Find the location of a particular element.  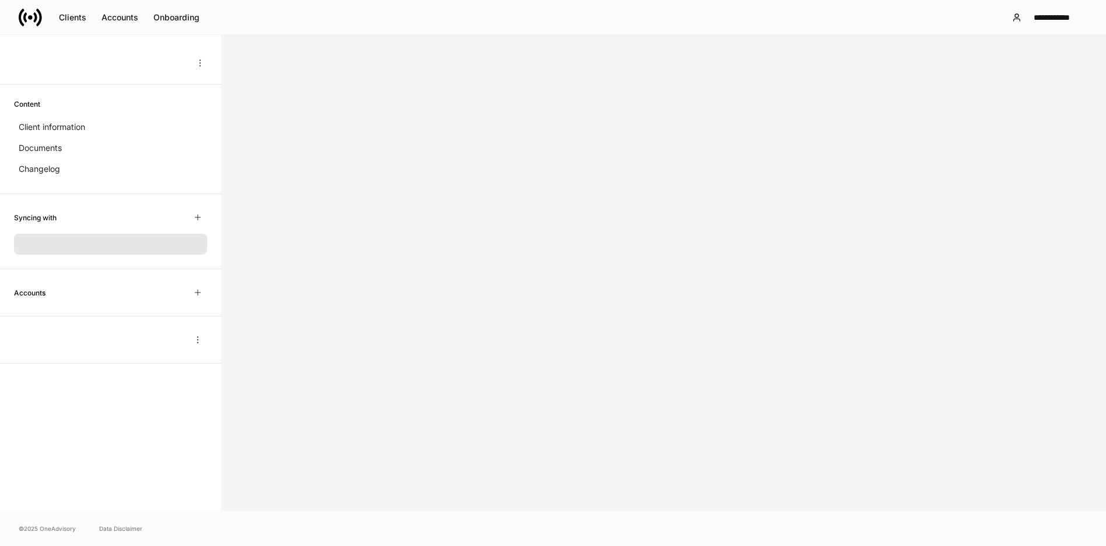

div: Onboarding is located at coordinates (176, 17).